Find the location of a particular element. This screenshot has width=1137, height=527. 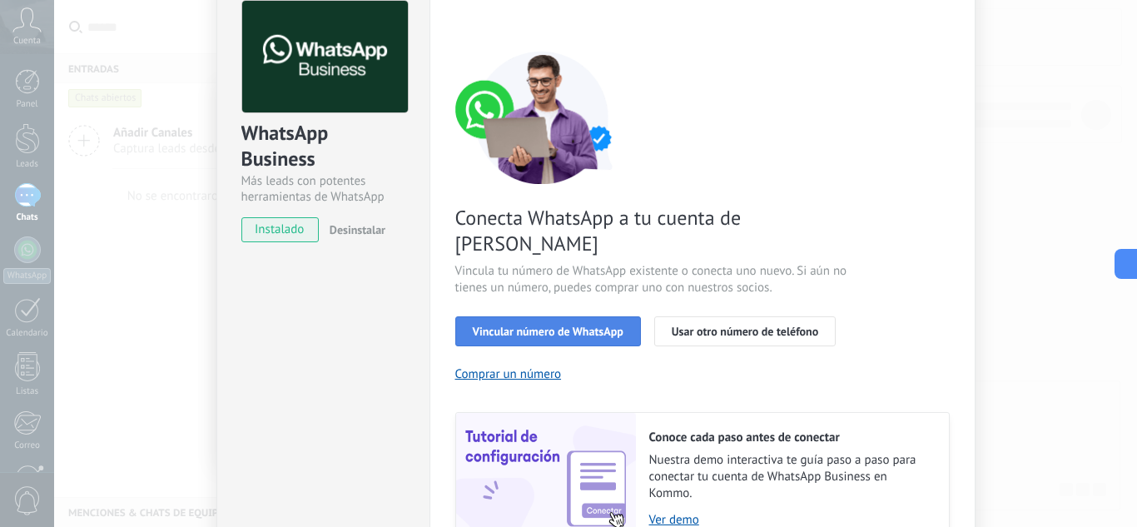

button: Usar otro número de teléfono is located at coordinates (745, 331).